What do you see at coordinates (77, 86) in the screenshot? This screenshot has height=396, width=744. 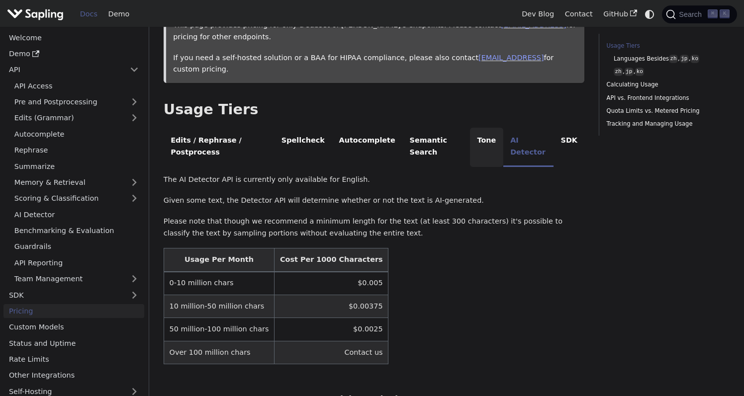 I see `a: API Access` at bounding box center [77, 86].